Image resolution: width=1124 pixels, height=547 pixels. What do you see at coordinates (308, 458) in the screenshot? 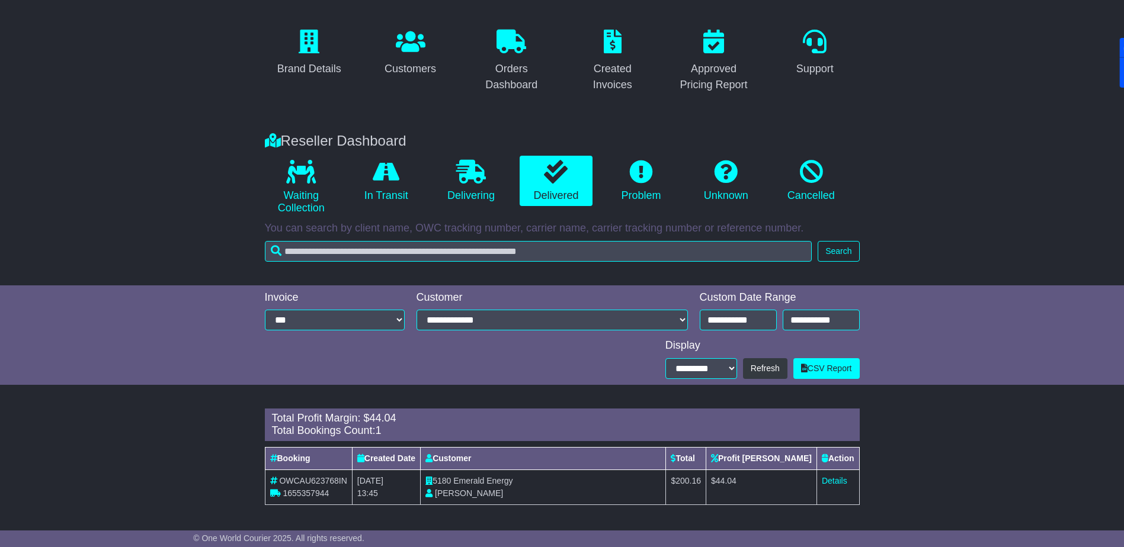
I see `th: Booking` at bounding box center [308, 458].